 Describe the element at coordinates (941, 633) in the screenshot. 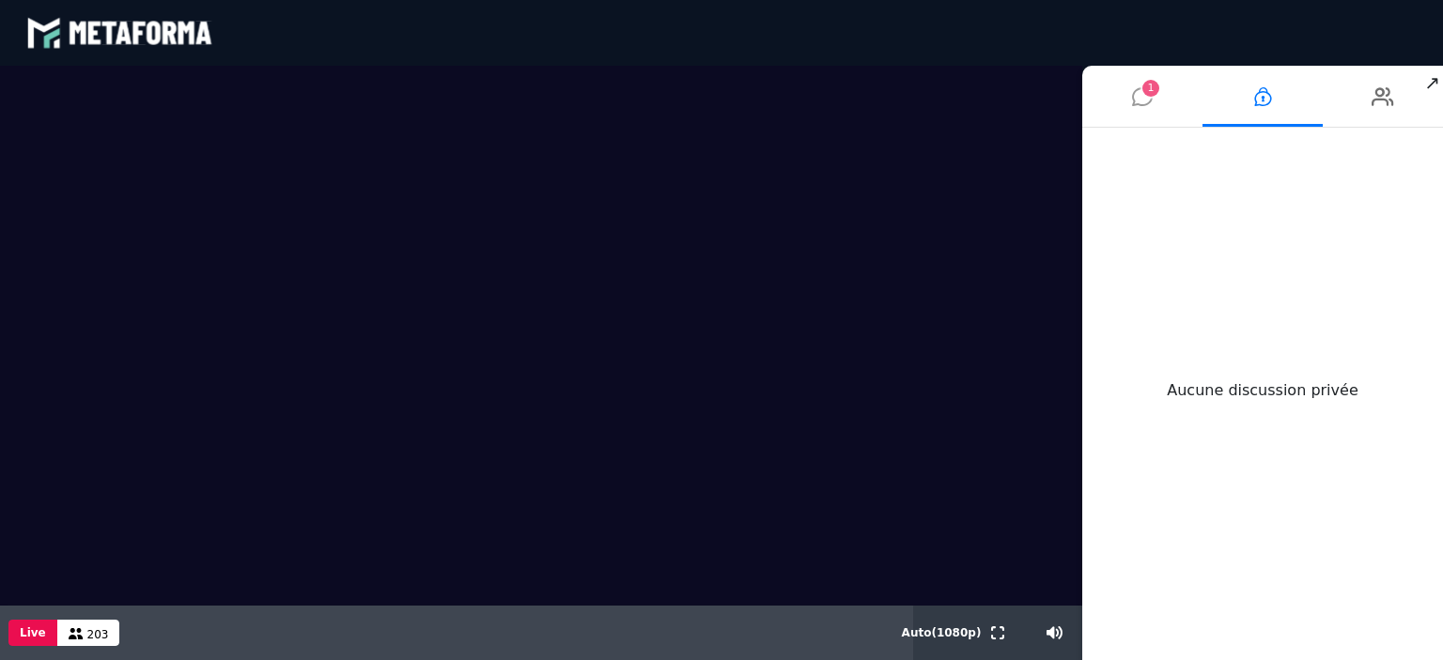

I see `span: Auto ( 1080 p)` at that location.